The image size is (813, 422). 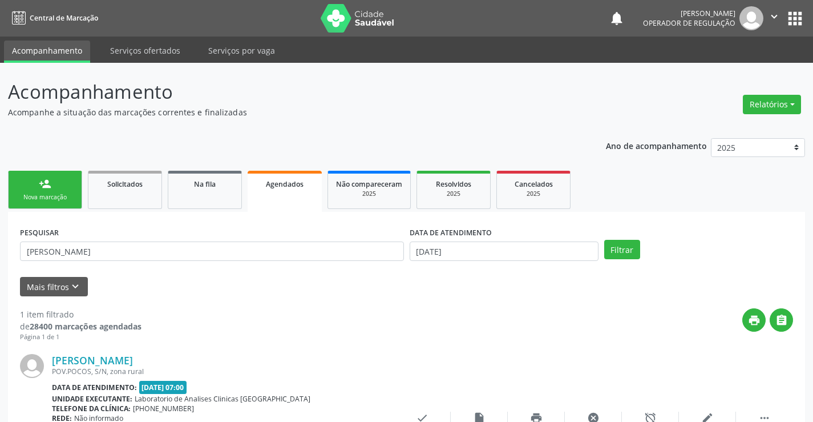 I want to click on div: Nova marcação, so click(x=45, y=197).